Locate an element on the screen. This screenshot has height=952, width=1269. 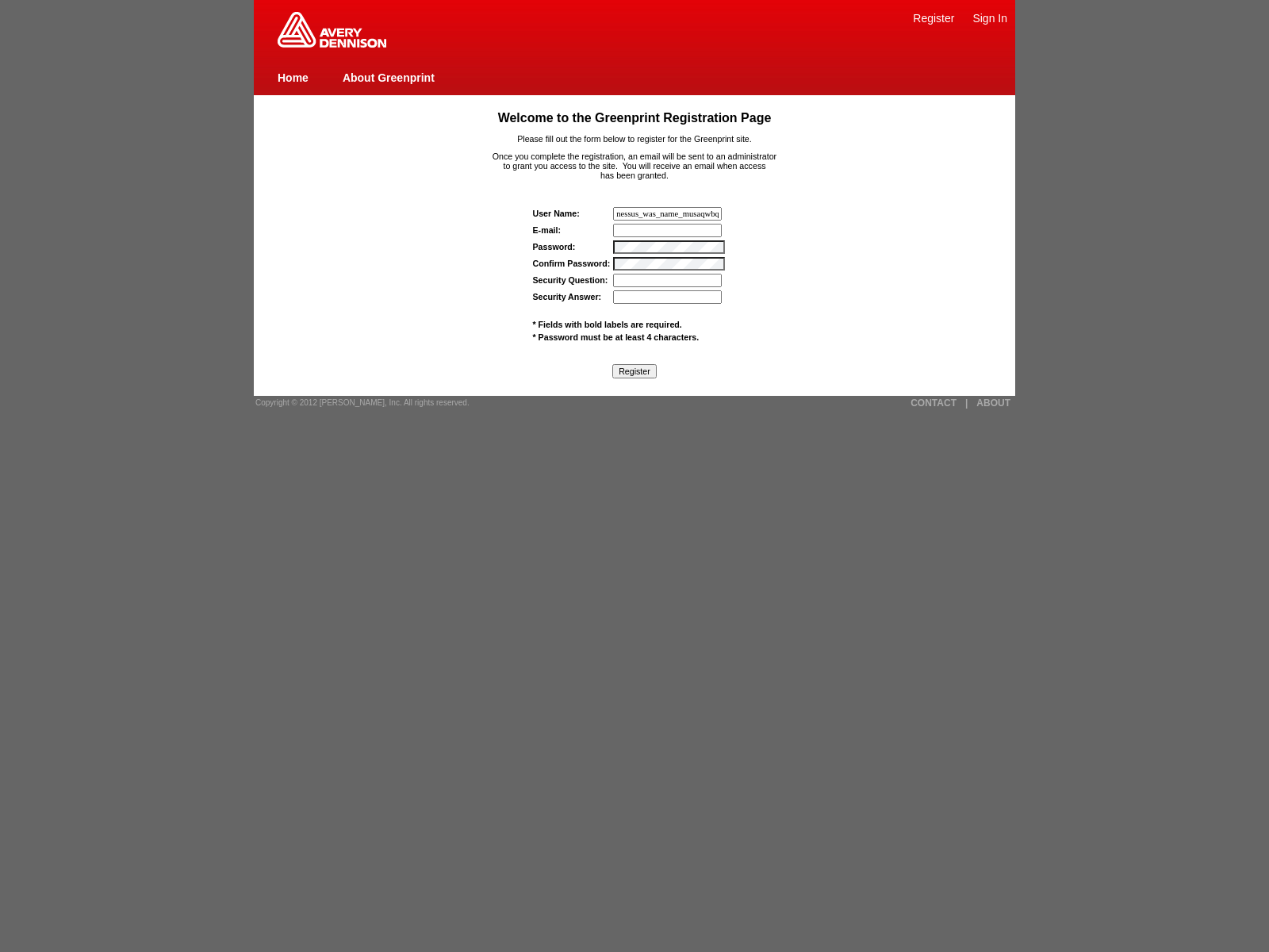
a: CONTACT is located at coordinates (934, 403).